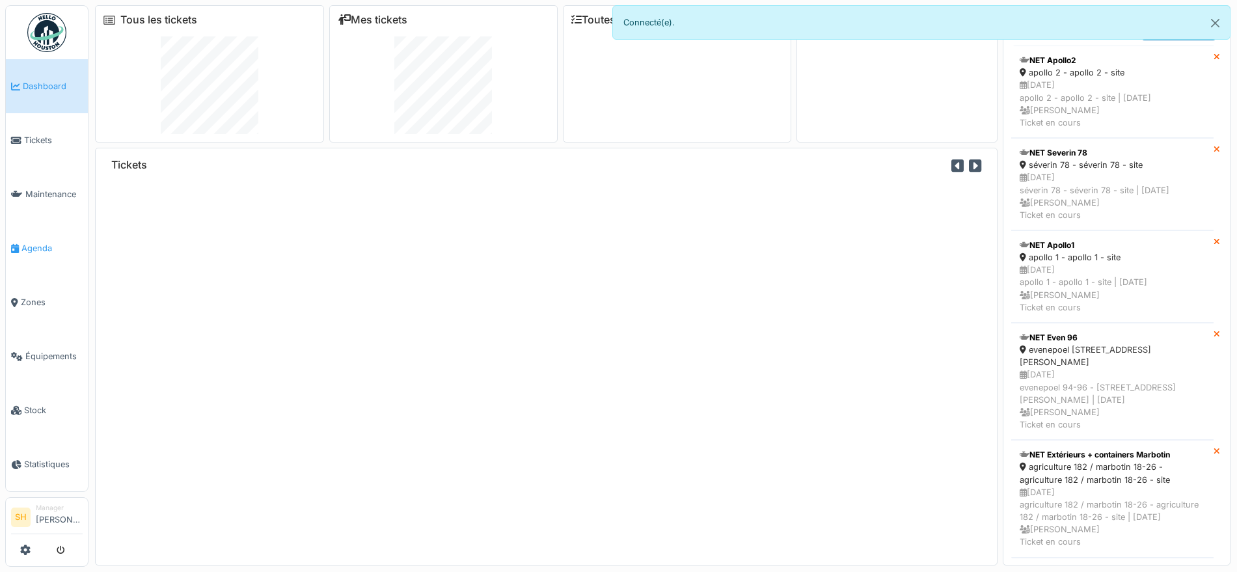 The width and height of the screenshot is (1237, 572). Describe the element at coordinates (53, 140) in the screenshot. I see `span: Tickets` at that location.